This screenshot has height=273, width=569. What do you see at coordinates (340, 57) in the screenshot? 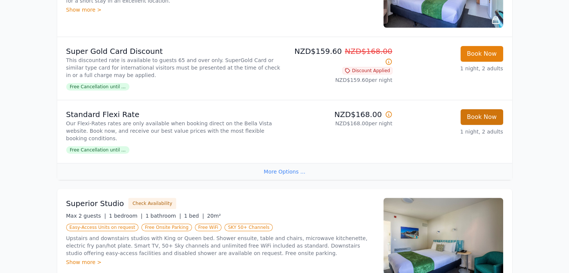
I see `p: NZD$159.60` at bounding box center [340, 57].